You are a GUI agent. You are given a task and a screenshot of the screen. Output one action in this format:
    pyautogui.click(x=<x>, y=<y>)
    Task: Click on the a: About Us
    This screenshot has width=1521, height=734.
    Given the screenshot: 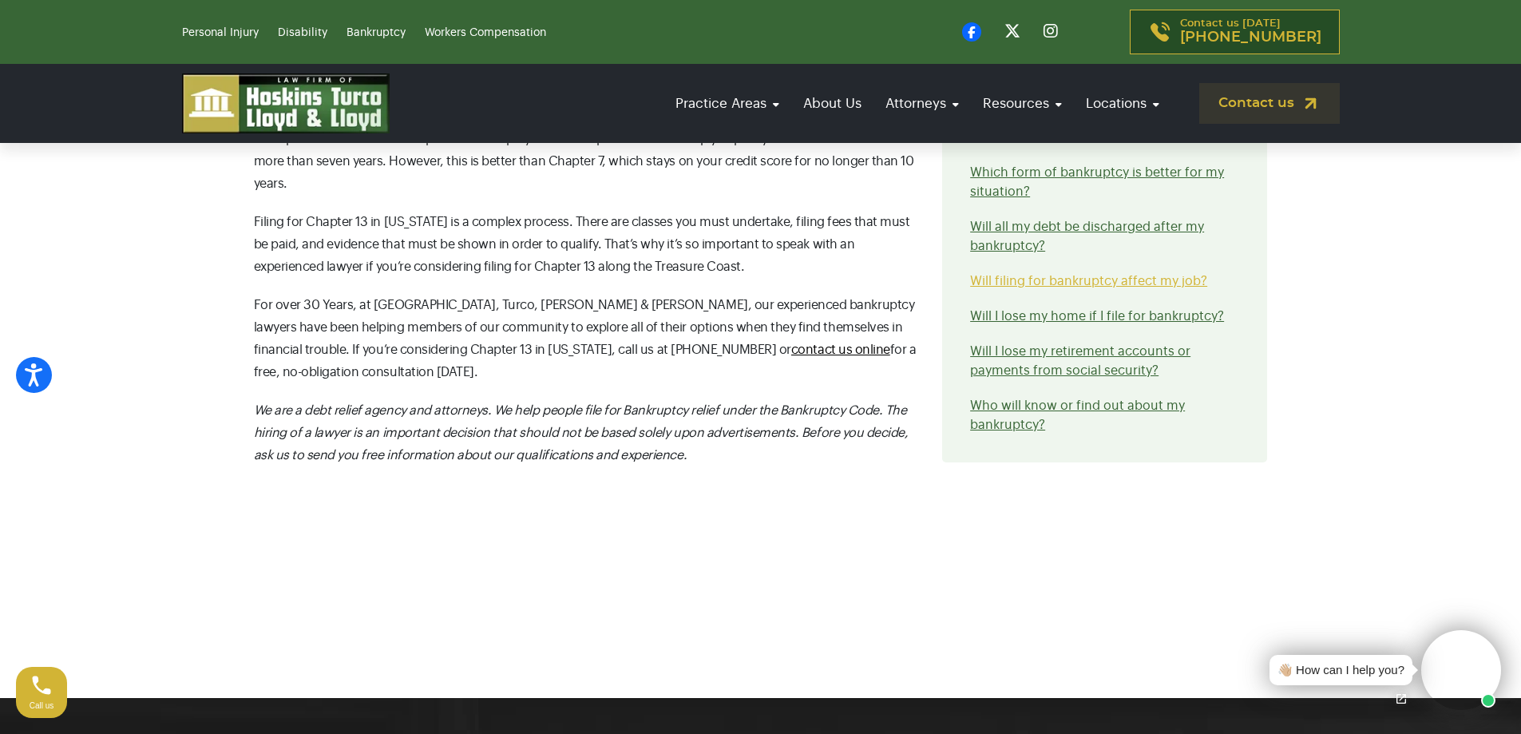 What is the action you would take?
    pyautogui.click(x=832, y=103)
    